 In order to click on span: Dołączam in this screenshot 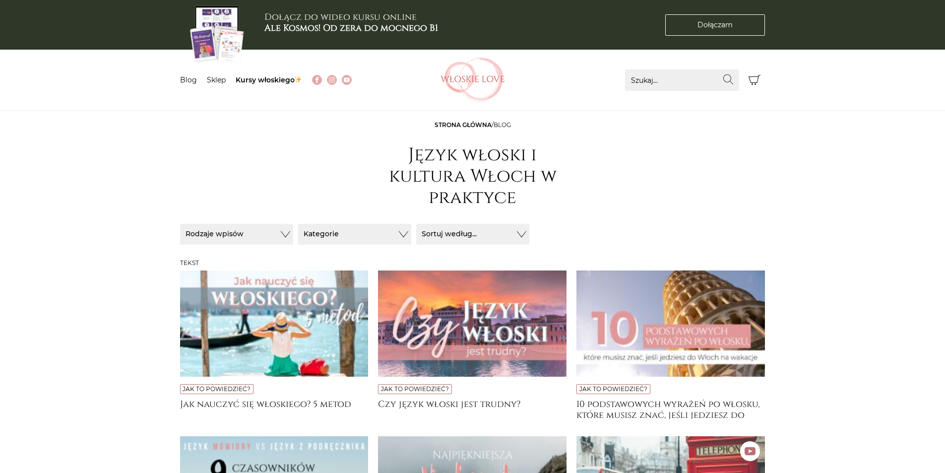, I will do `click(715, 25)`.